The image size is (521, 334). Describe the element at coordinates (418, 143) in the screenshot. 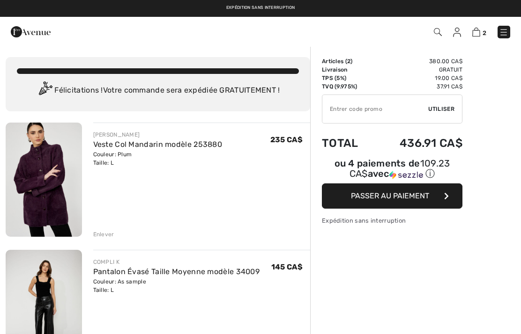

I see `td: 436.91 CA$` at that location.